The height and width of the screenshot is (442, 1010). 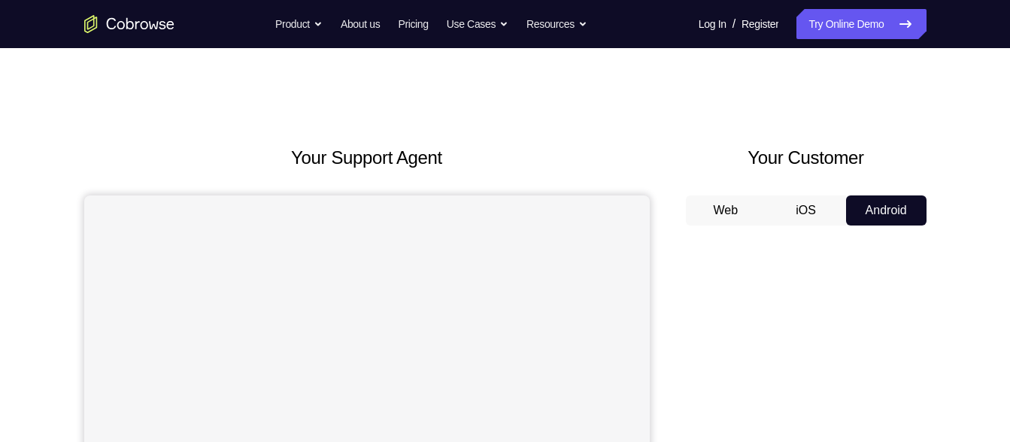 What do you see at coordinates (806, 158) in the screenshot?
I see `h2: Your Customer` at bounding box center [806, 158].